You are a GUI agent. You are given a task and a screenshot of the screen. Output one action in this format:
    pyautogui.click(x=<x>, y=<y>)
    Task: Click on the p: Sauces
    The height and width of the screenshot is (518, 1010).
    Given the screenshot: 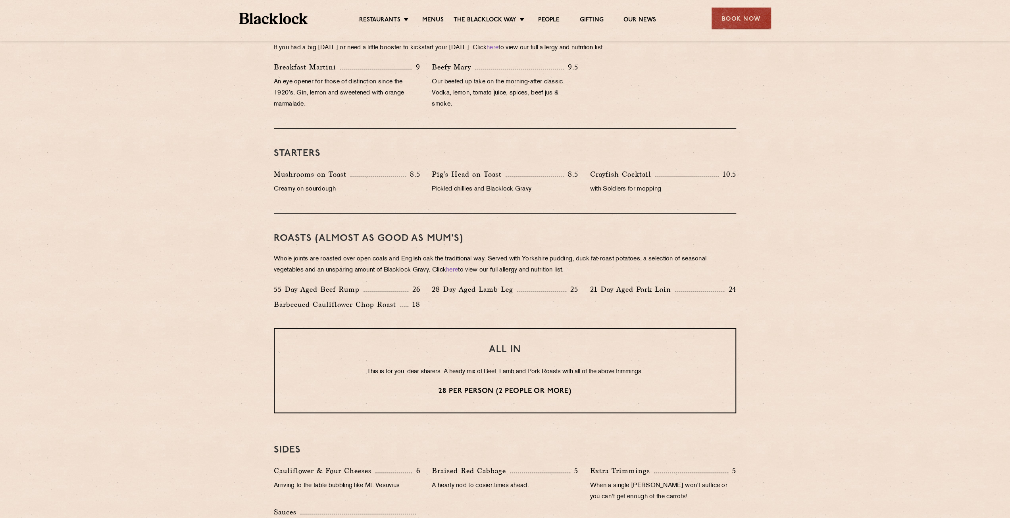 What is the action you would take?
    pyautogui.click(x=287, y=512)
    